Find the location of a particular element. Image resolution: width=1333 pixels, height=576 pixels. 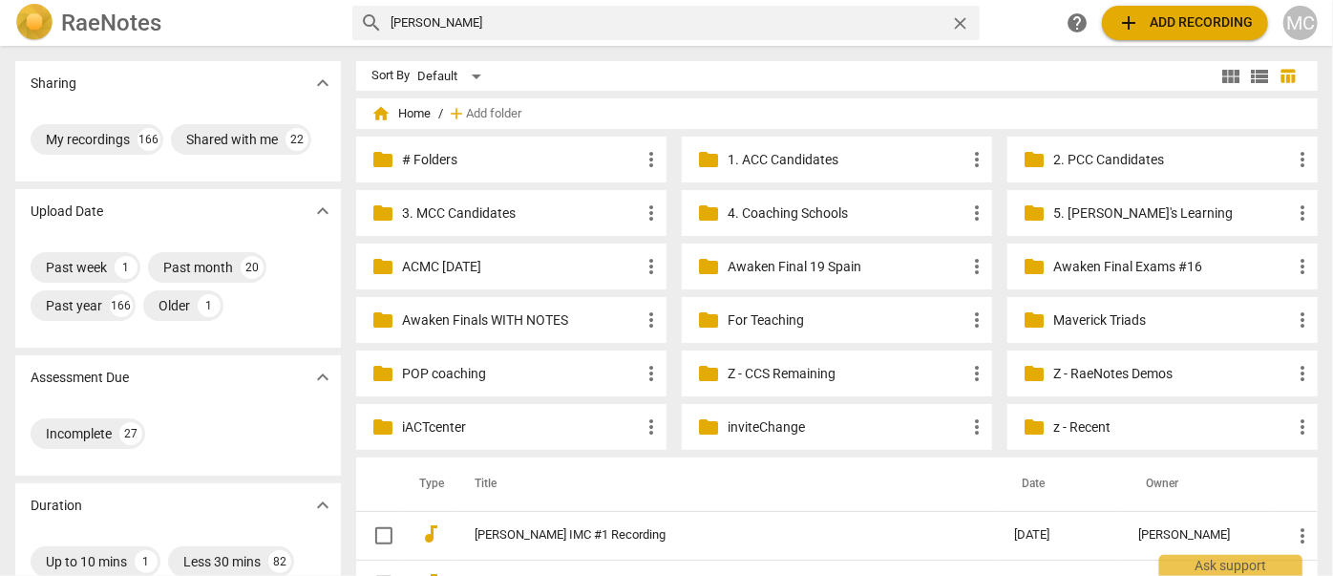

div: Up to 10 mins is located at coordinates (86, 562).